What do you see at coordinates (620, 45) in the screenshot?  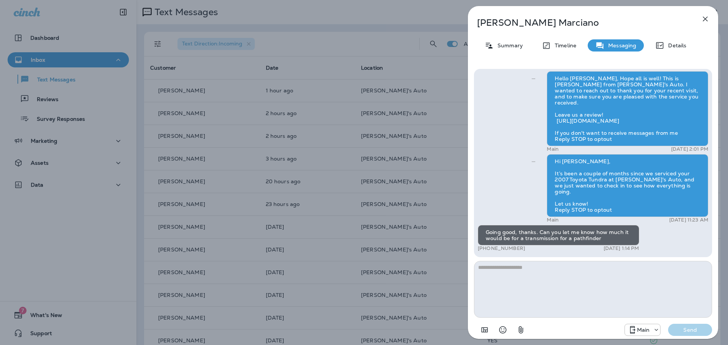 I see `p: Messaging` at bounding box center [620, 45].